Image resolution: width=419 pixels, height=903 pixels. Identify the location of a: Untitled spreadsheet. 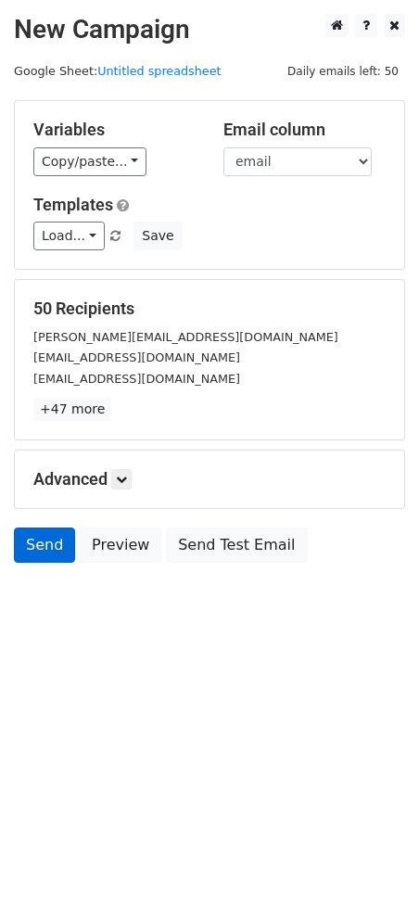
(158, 70).